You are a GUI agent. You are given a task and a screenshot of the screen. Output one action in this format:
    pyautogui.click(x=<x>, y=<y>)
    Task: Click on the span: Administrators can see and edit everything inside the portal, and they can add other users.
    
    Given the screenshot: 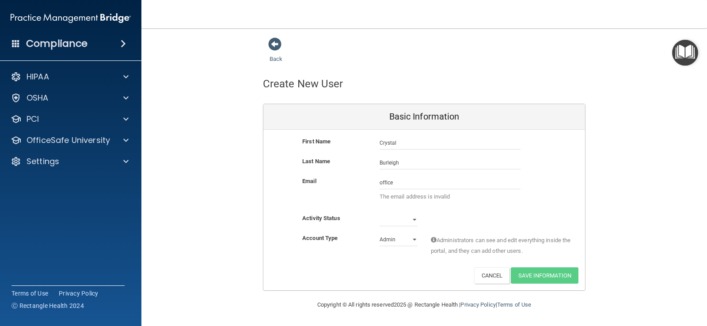 What is the action you would take?
    pyautogui.click(x=501, y=246)
    